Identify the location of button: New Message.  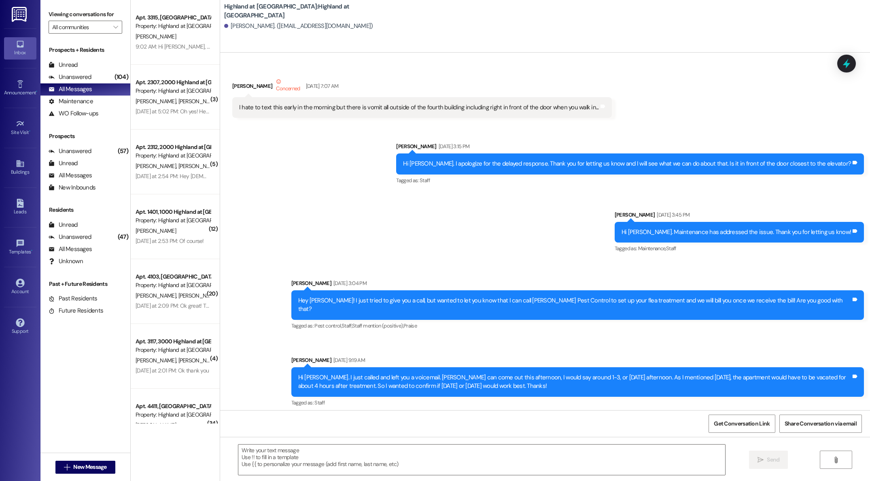
(85, 467).